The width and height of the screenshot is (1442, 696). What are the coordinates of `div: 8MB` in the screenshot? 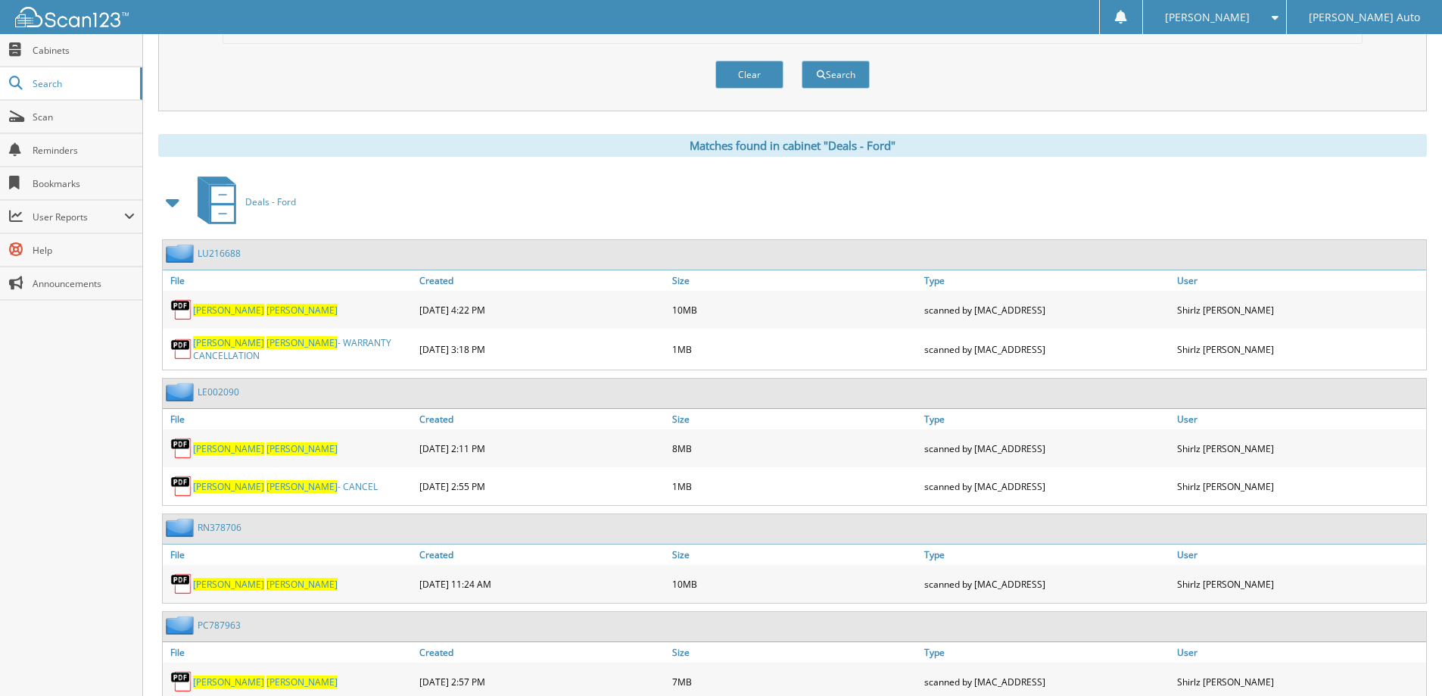 It's located at (795, 448).